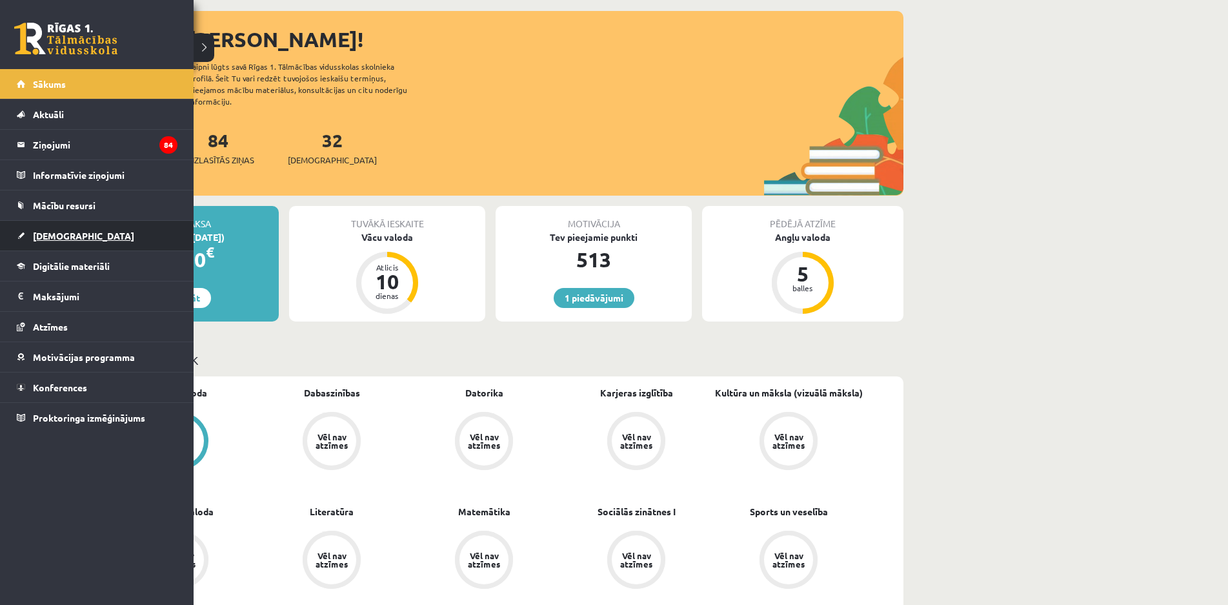 This screenshot has width=1228, height=605. What do you see at coordinates (594, 298) in the screenshot?
I see `a: 1 piedāvājumi` at bounding box center [594, 298].